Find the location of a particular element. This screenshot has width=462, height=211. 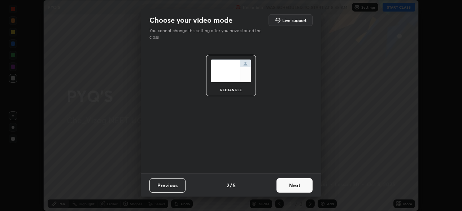

div: rectangle is located at coordinates (231, 90).